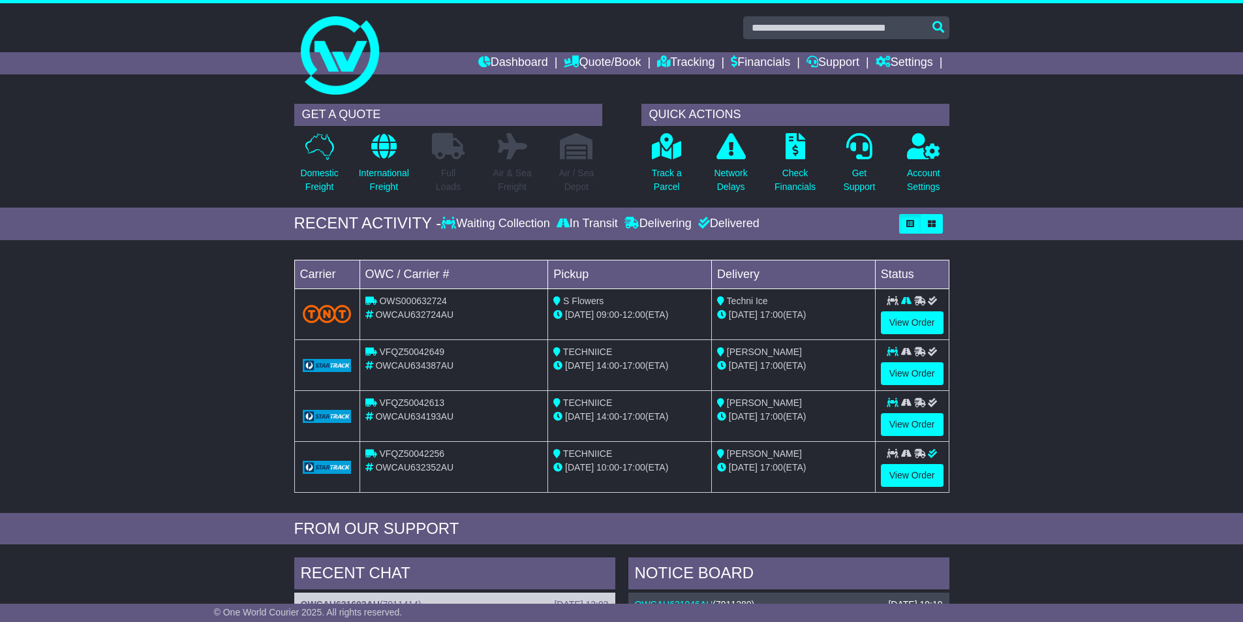 This screenshot has height=622, width=1243. Describe the element at coordinates (412, 352) in the screenshot. I see `span: VFQZ50042649` at that location.